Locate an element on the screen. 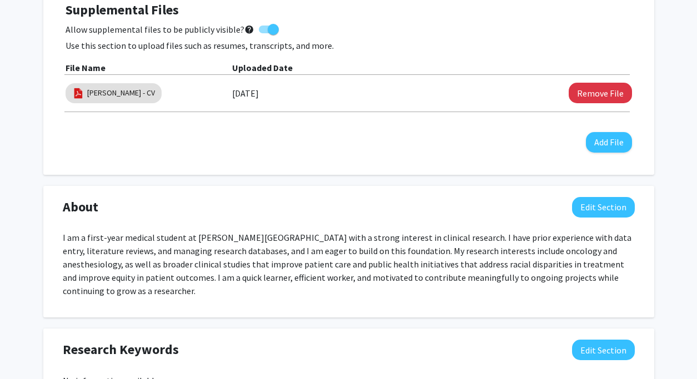 The height and width of the screenshot is (379, 697). span: Research Keywords is located at coordinates (120, 350).